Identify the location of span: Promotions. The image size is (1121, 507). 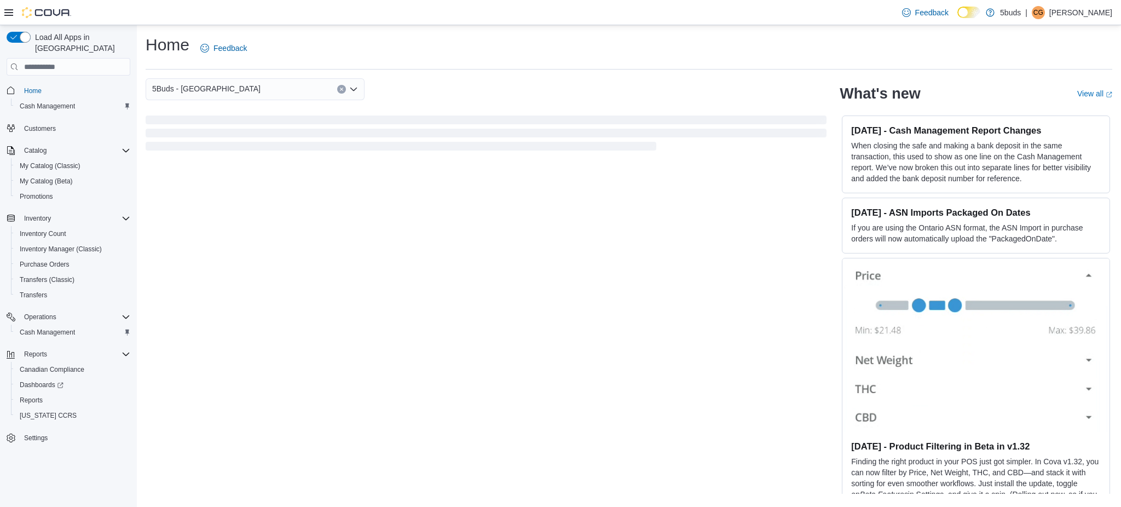
(36, 197).